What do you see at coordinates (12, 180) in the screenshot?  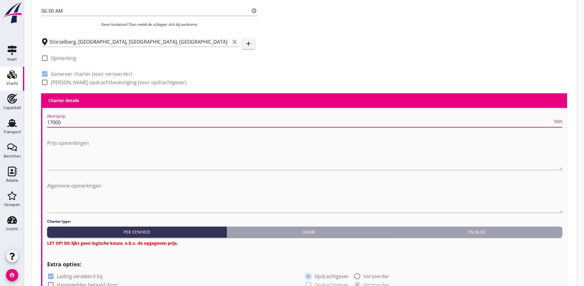 I see `div: Relatie` at bounding box center [12, 180].